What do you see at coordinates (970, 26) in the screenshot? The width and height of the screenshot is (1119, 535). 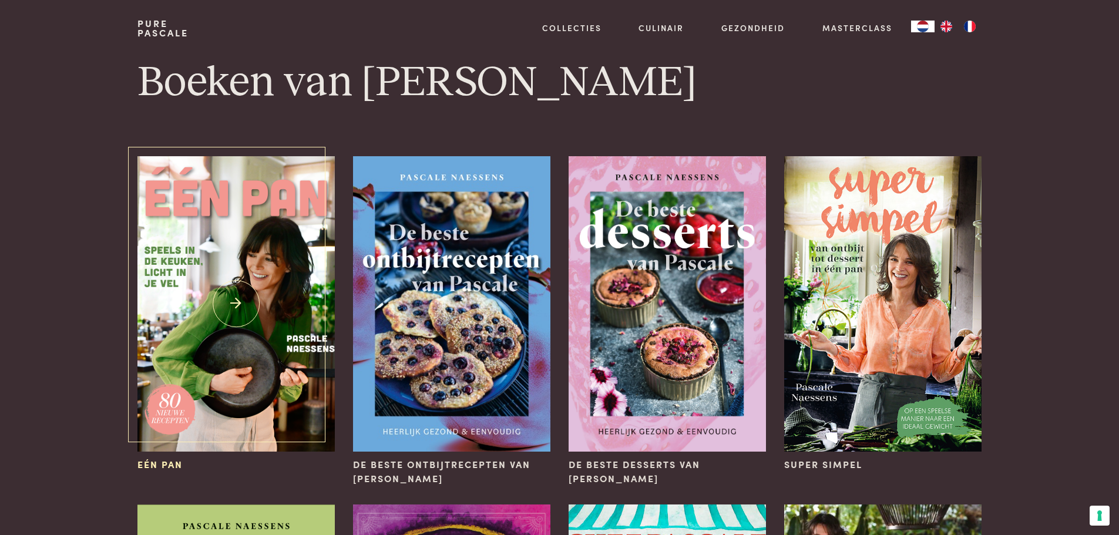 I see `a: FR` at bounding box center [970, 26].